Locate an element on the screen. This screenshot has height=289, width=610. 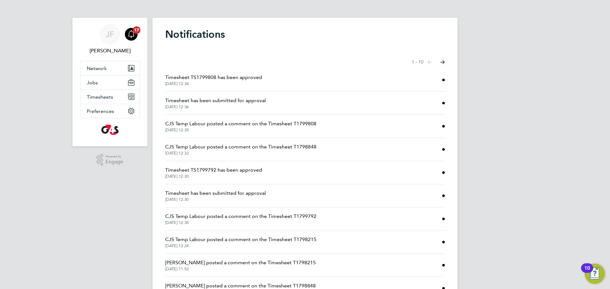
span: Powered by is located at coordinates (114, 157).